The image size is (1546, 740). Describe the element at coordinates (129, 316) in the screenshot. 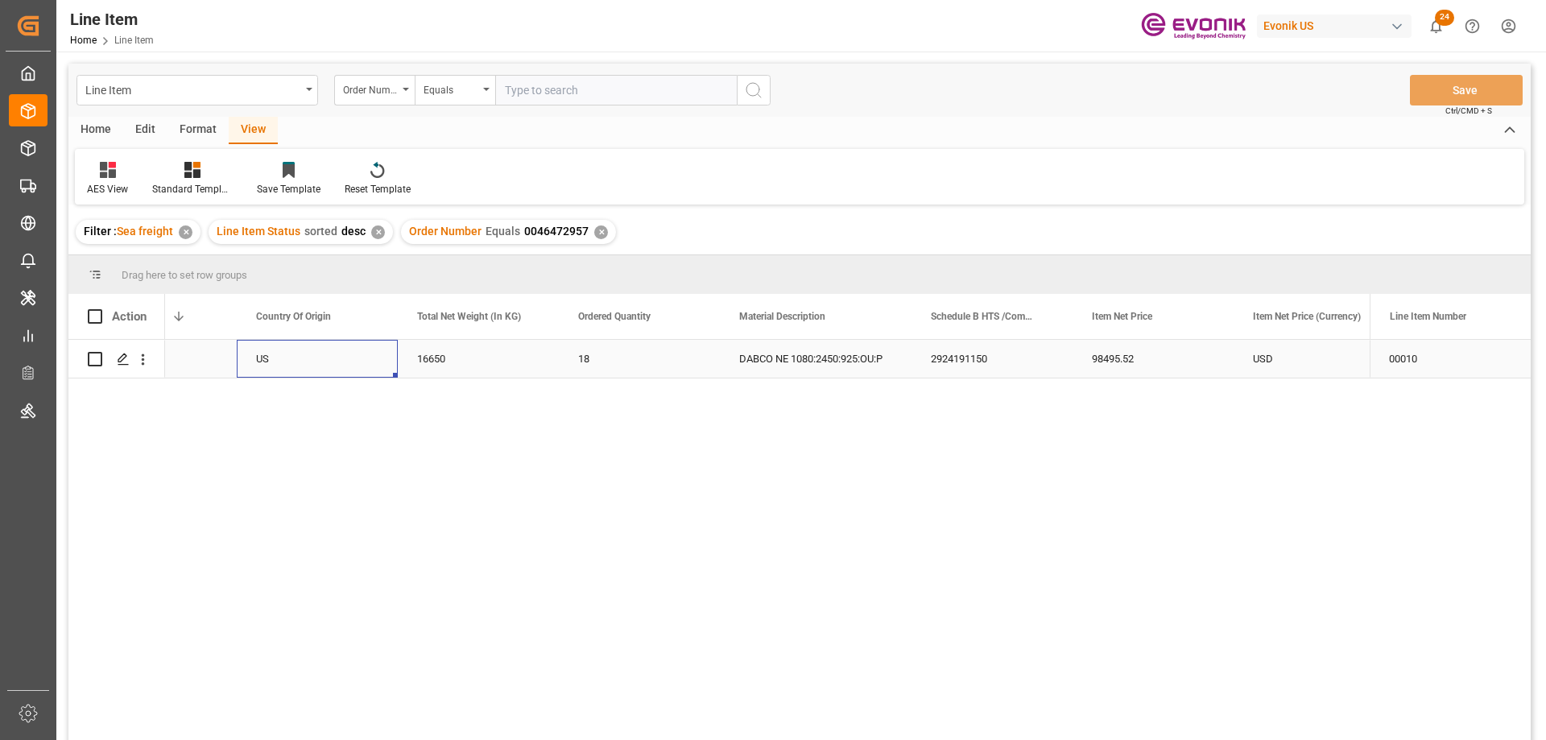

I see `div: Action` at that location.